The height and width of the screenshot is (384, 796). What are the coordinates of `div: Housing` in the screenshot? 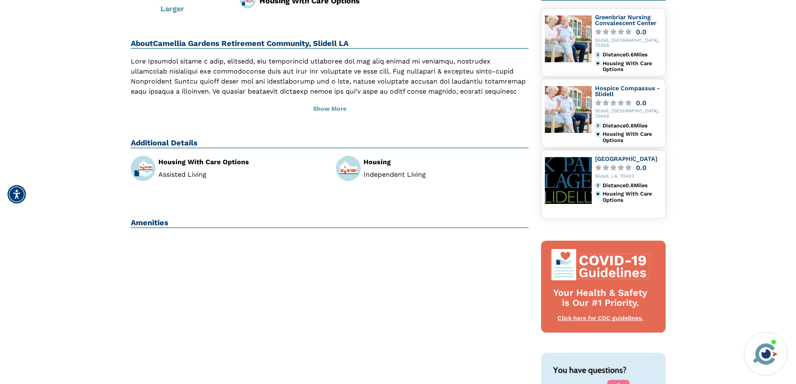 It's located at (446, 162).